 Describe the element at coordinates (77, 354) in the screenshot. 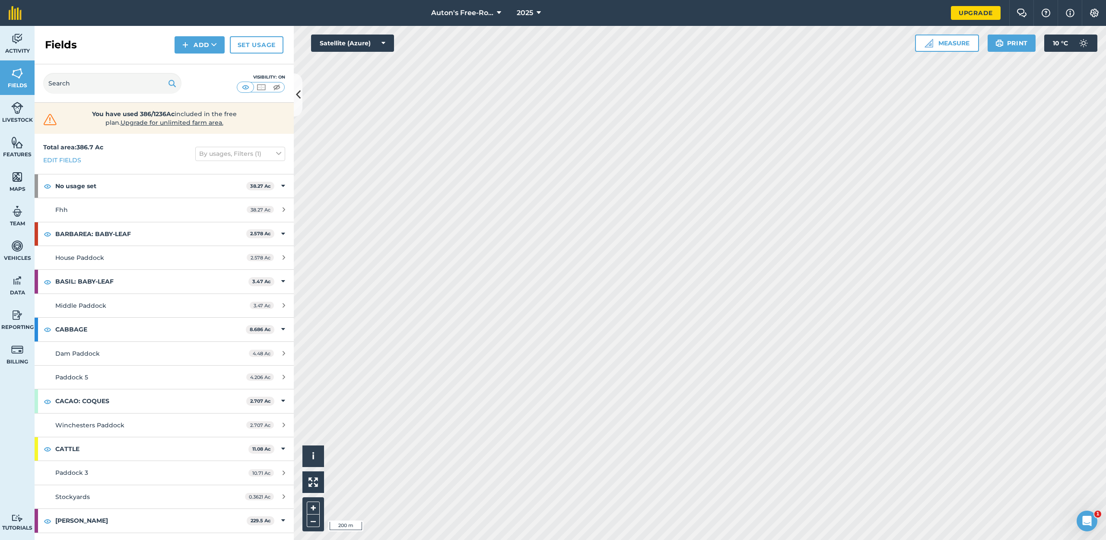

I see `span: Dam Paddock` at that location.